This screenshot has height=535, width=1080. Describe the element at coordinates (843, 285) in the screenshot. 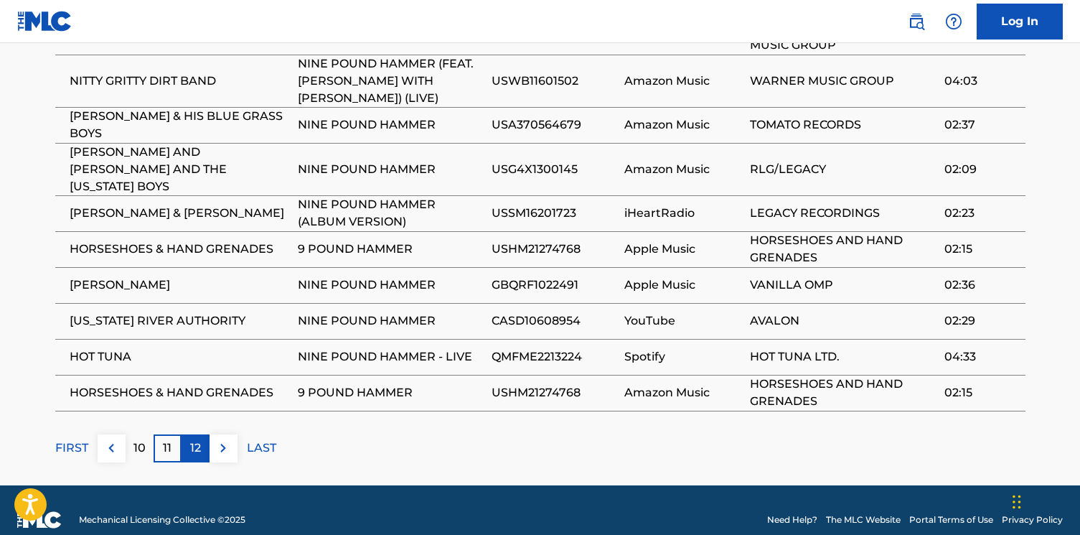

I see `span: VANILLA OMP` at that location.